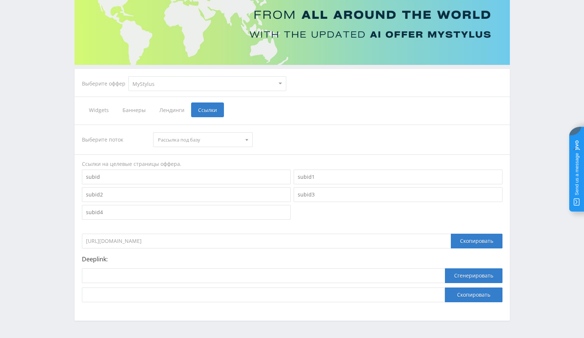 Image resolution: width=584 pixels, height=338 pixels. What do you see at coordinates (207, 110) in the screenshot?
I see `span: Ссылки` at bounding box center [207, 110].